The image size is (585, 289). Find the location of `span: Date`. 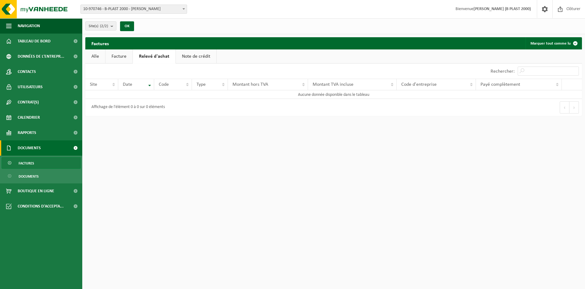

span: Date is located at coordinates (127, 84).